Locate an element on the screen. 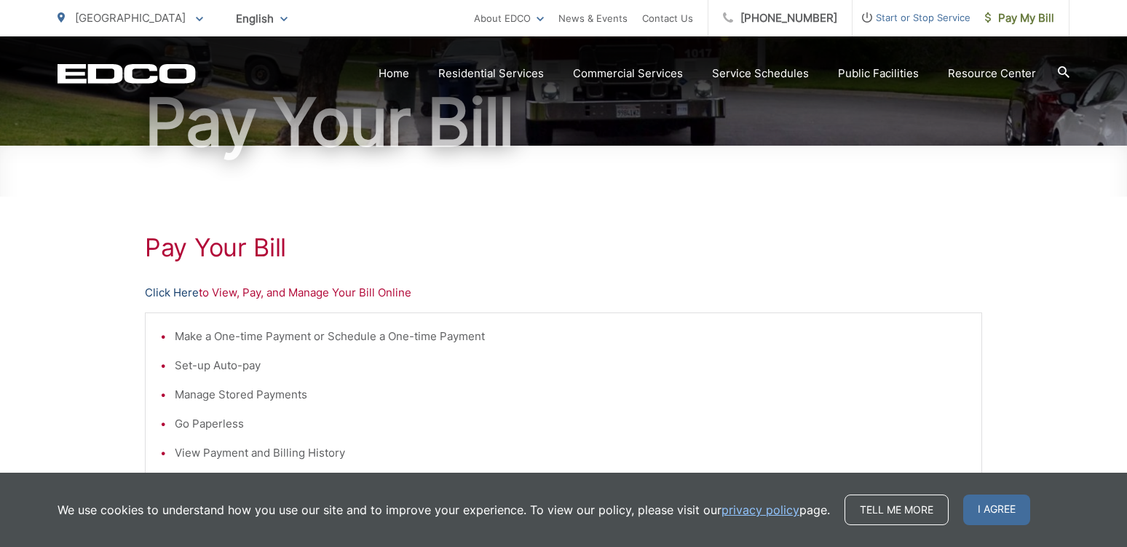 This screenshot has width=1127, height=547. li: View Payment and Billing History is located at coordinates (571, 453).